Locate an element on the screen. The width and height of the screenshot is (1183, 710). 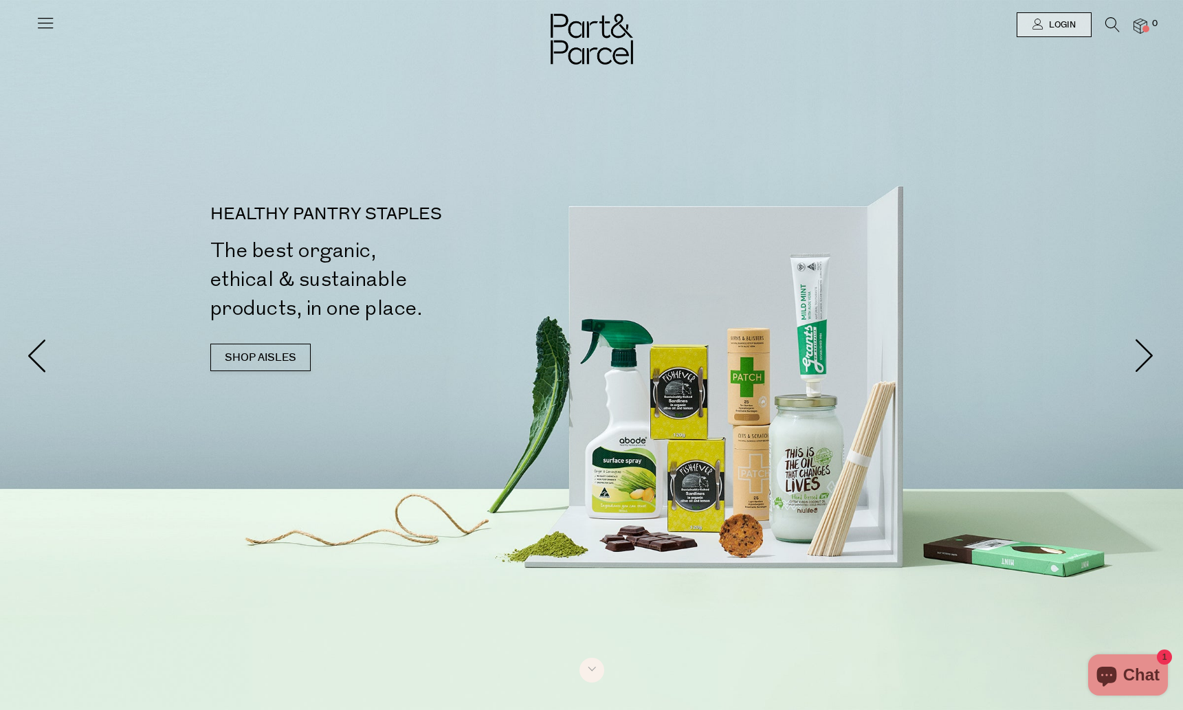
h2: The best organic, ethical & sustainable products, in one place. is located at coordinates (403, 280).